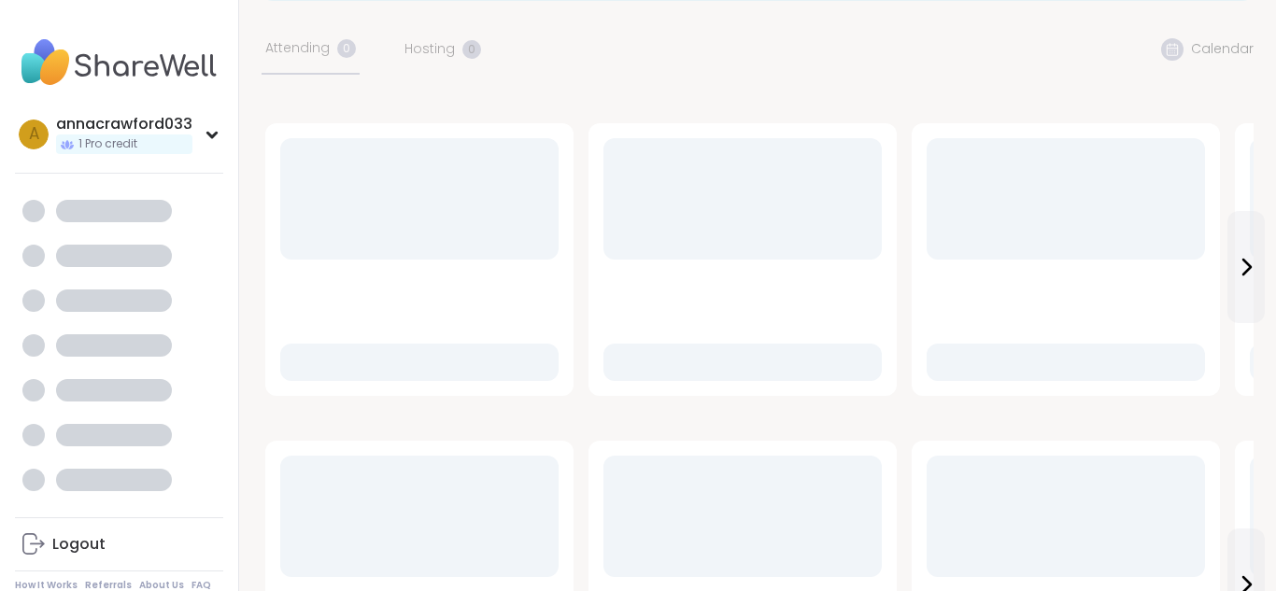 The width and height of the screenshot is (1276, 591). What do you see at coordinates (34, 134) in the screenshot?
I see `span: a` at bounding box center [34, 134].